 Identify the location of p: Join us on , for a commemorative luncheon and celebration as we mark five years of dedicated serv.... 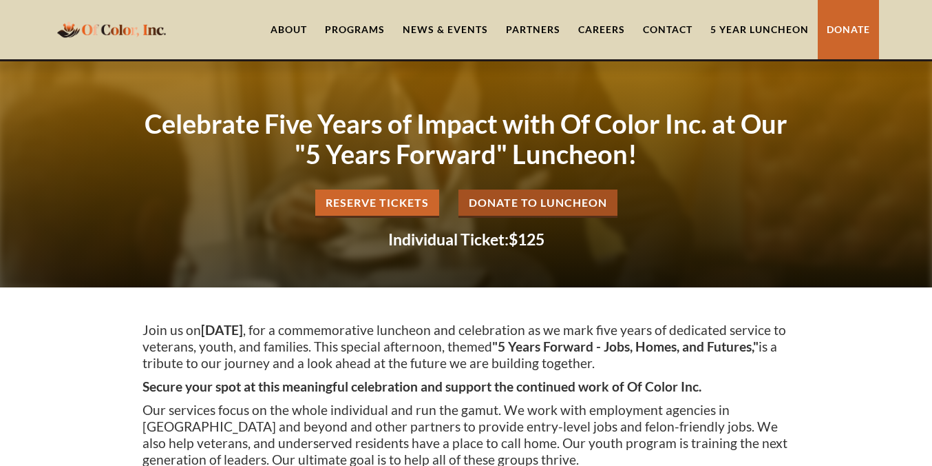
(466, 346).